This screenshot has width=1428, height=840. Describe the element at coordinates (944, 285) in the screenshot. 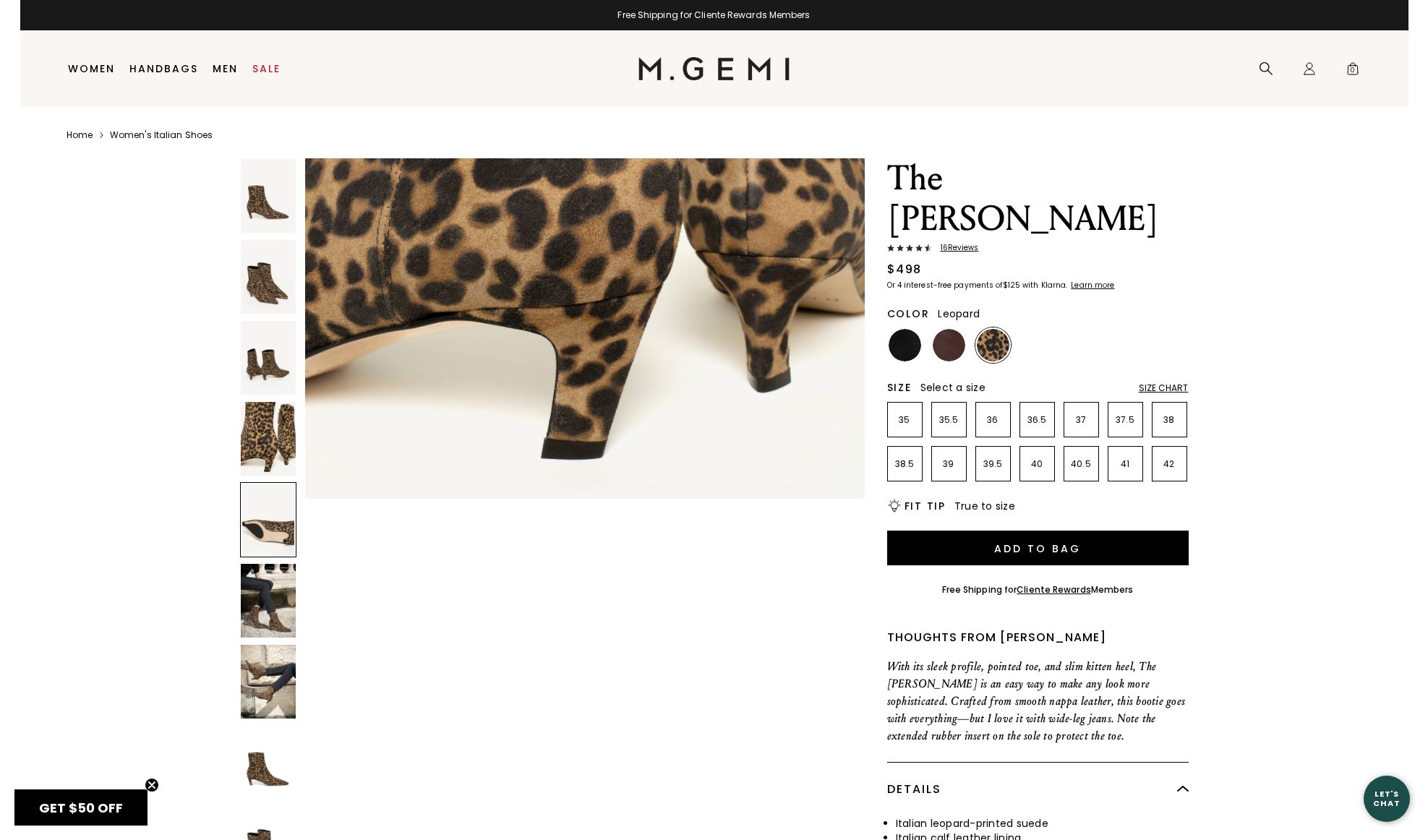

I see `klarna-placement-style-body: Or 4 interest-free payments of` at that location.